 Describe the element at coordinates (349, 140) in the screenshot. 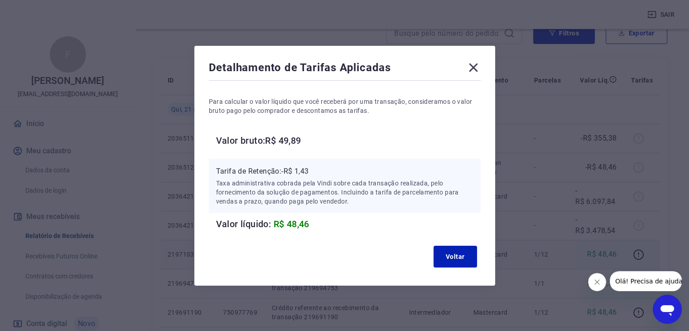

I see `h6: Valor bruto: R$ 49,89` at that location.